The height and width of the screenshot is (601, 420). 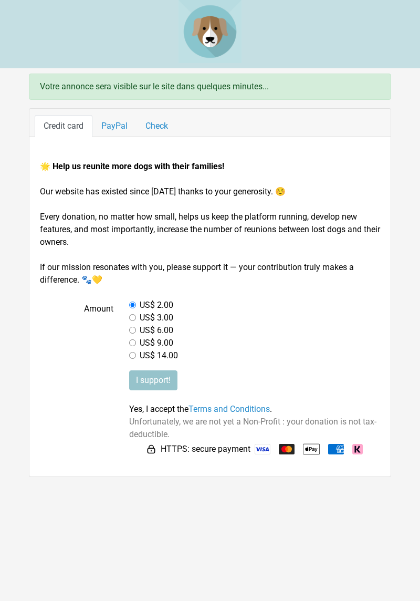 What do you see at coordinates (205, 449) in the screenshot?
I see `span: HTTPS: secure payment` at bounding box center [205, 449].